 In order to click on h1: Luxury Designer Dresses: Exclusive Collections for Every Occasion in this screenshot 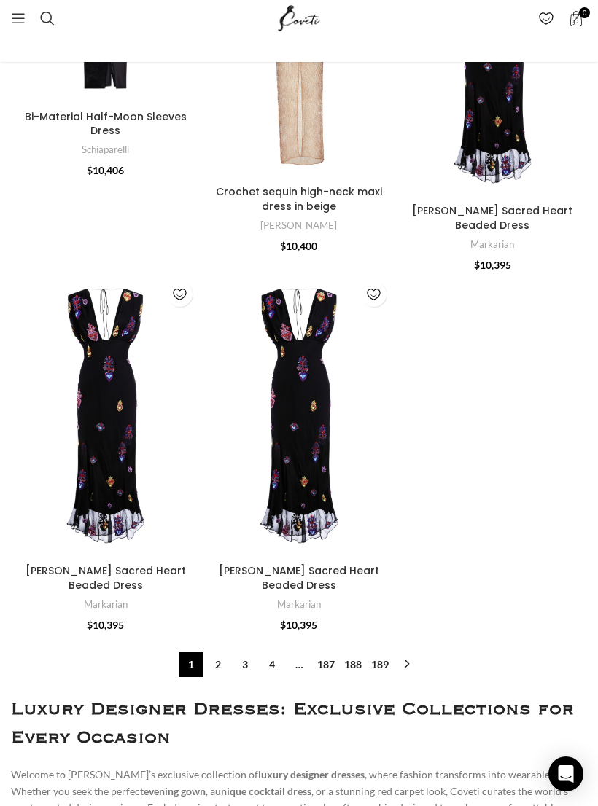, I will do `click(299, 724)`.